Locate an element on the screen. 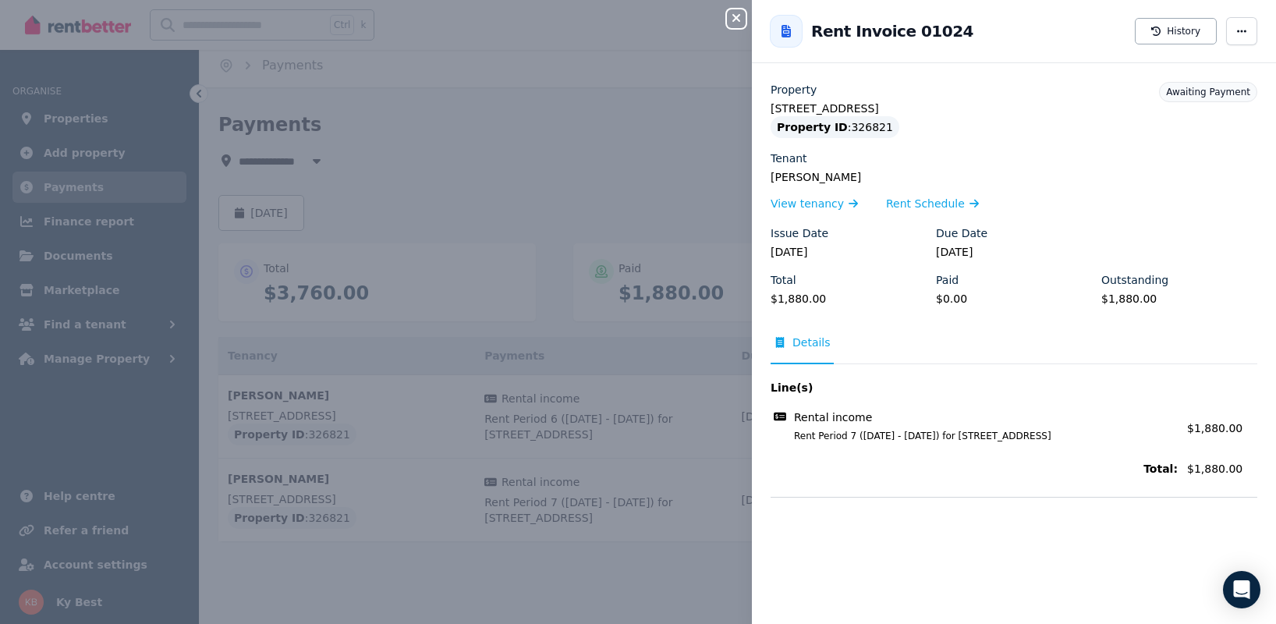 The image size is (1276, 624). label: Tenant is located at coordinates (789, 158).